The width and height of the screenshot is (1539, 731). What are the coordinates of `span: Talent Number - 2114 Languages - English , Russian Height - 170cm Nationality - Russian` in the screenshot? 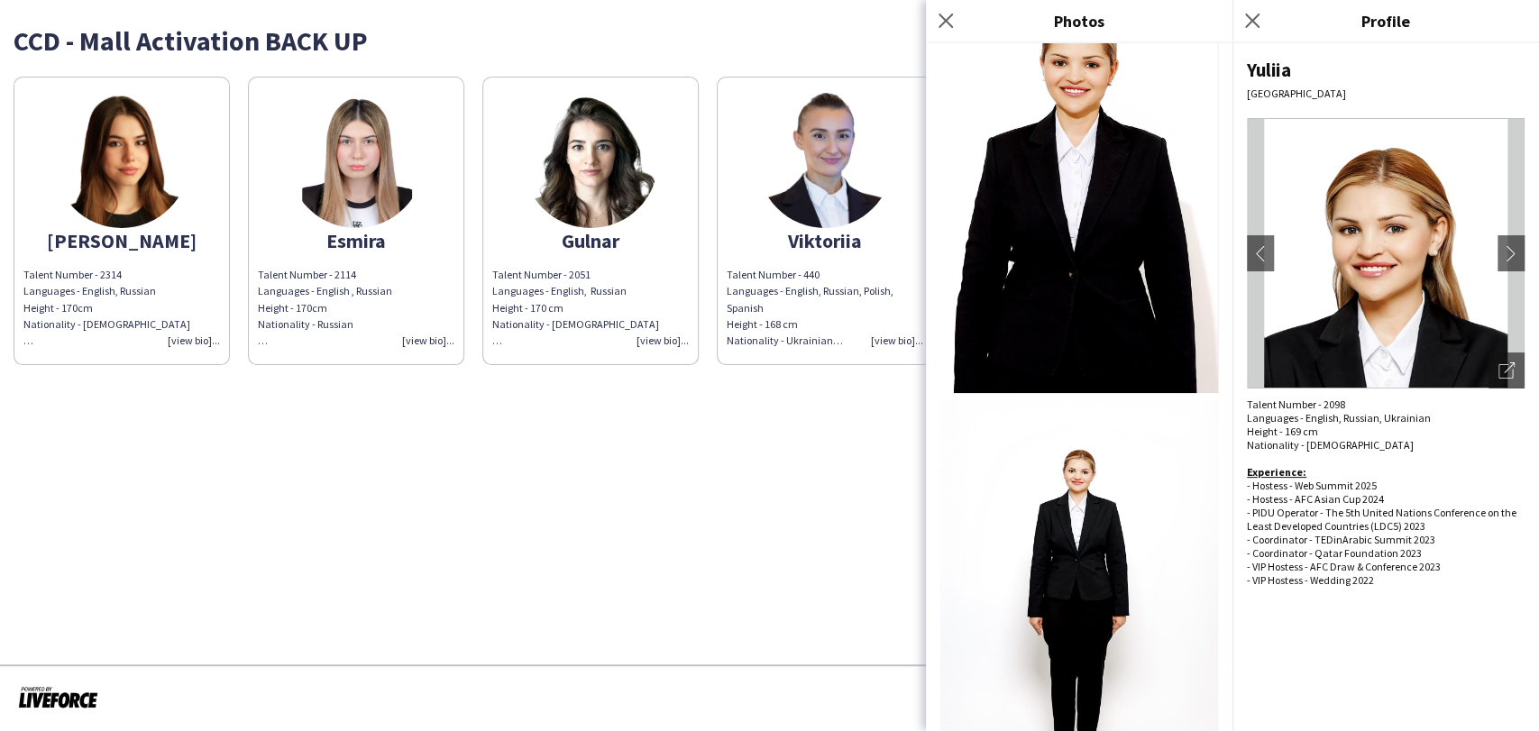 It's located at (325, 307).